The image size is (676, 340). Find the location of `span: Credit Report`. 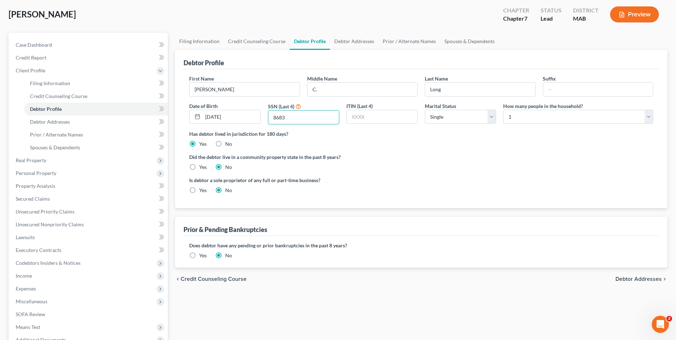

span: Credit Report is located at coordinates (31, 57).